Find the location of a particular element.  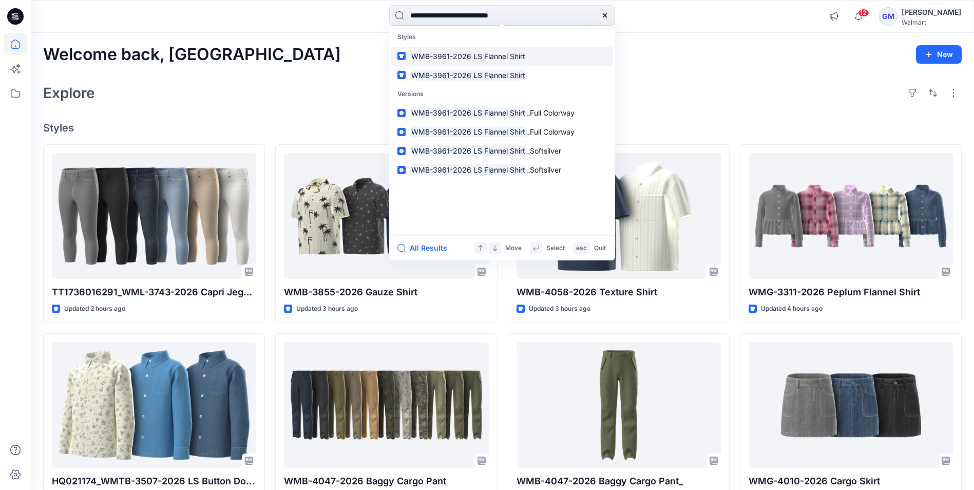

p: Quit is located at coordinates (600, 248).